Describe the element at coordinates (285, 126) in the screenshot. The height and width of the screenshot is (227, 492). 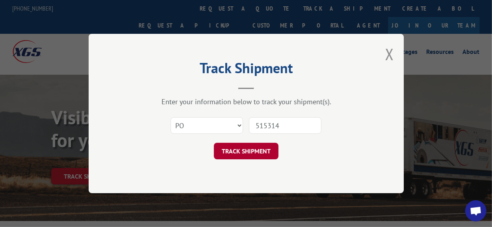
I see `input: Number(s)` at that location.